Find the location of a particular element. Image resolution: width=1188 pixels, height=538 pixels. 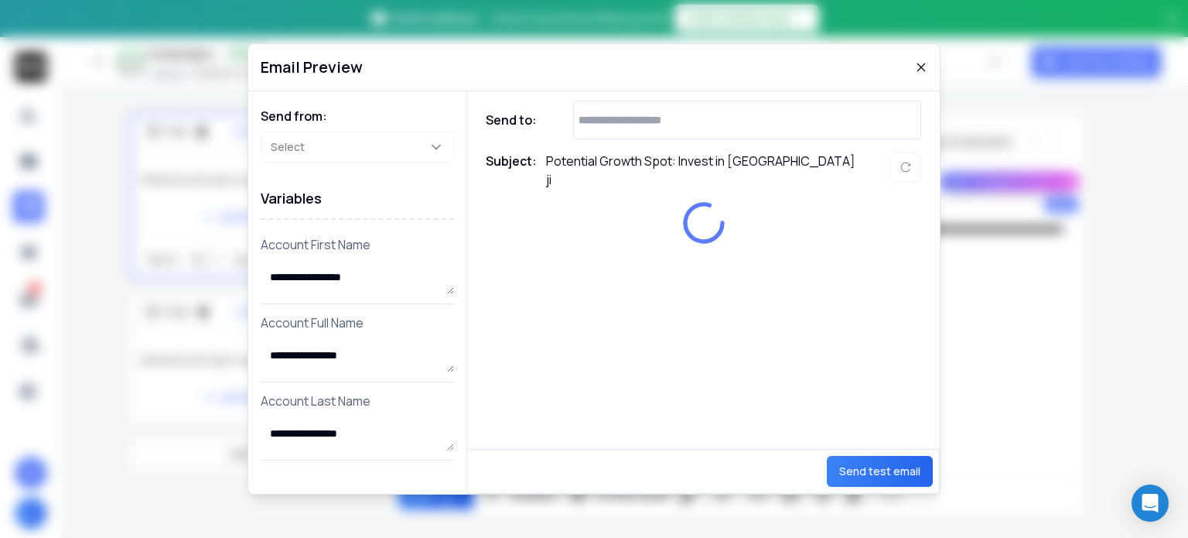

h1: Send to: is located at coordinates (517, 120).